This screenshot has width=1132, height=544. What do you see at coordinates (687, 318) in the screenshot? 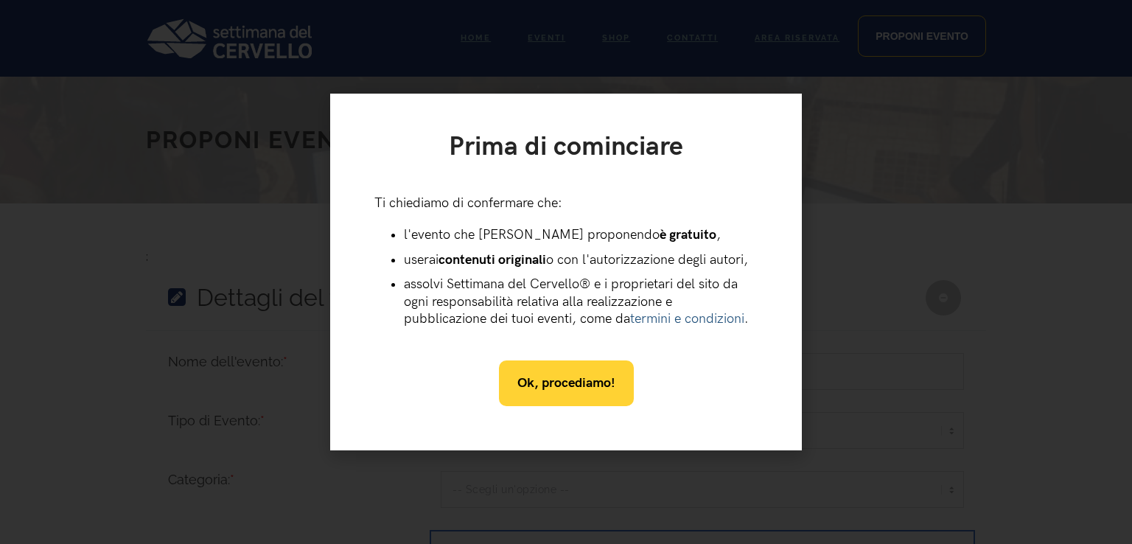
I see `a: termini e condizioni` at bounding box center [687, 318].